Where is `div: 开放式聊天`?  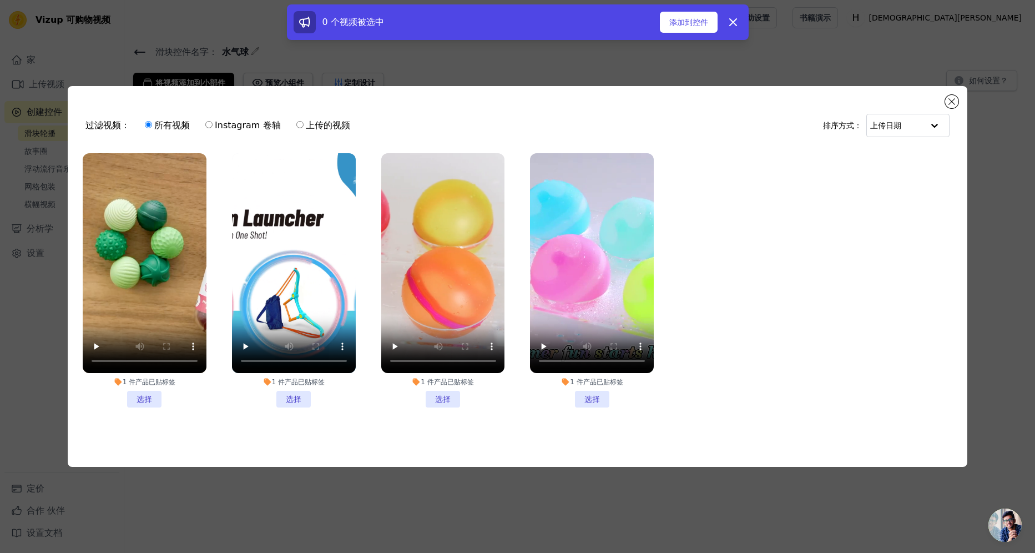
div: 开放式聊天 is located at coordinates (1005, 525).